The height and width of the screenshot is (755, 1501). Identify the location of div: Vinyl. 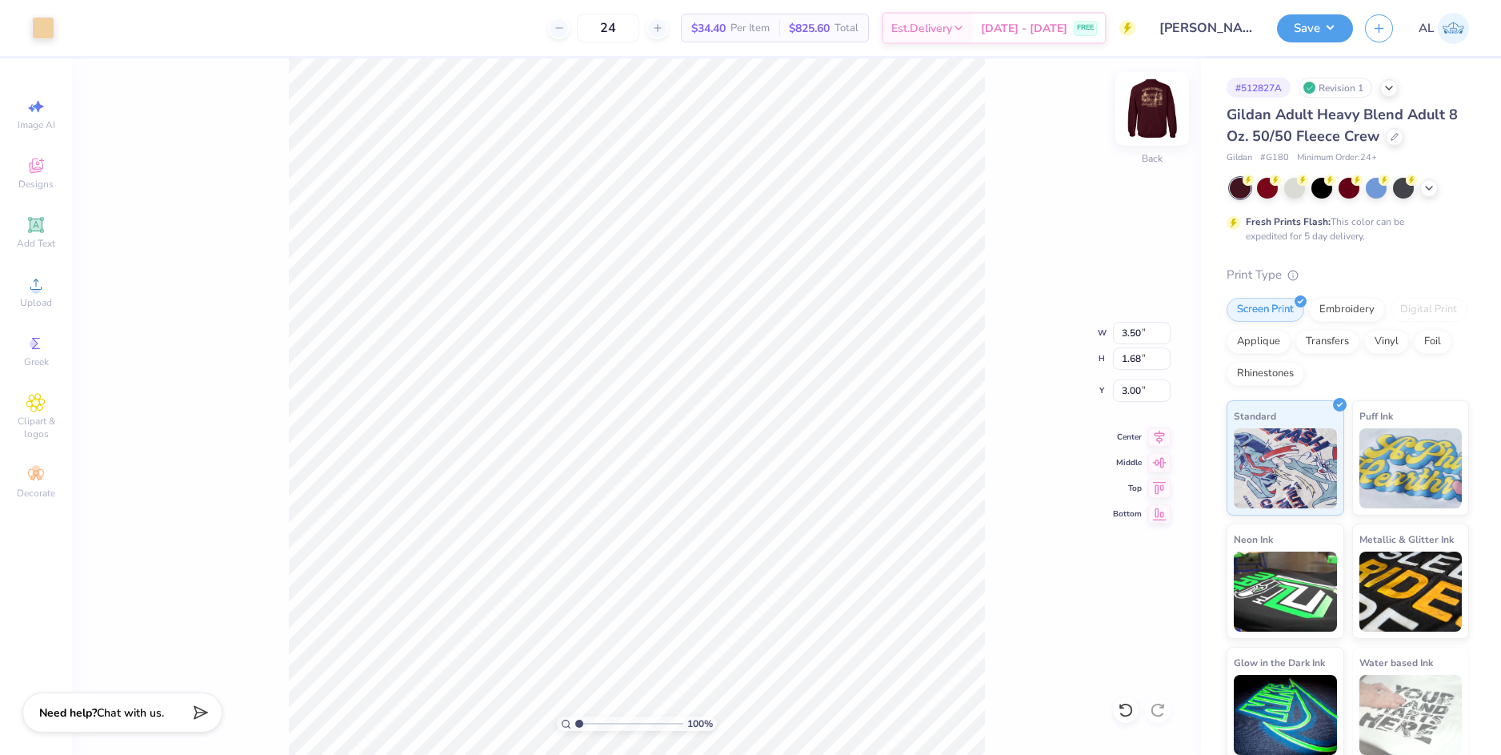
(1387, 342).